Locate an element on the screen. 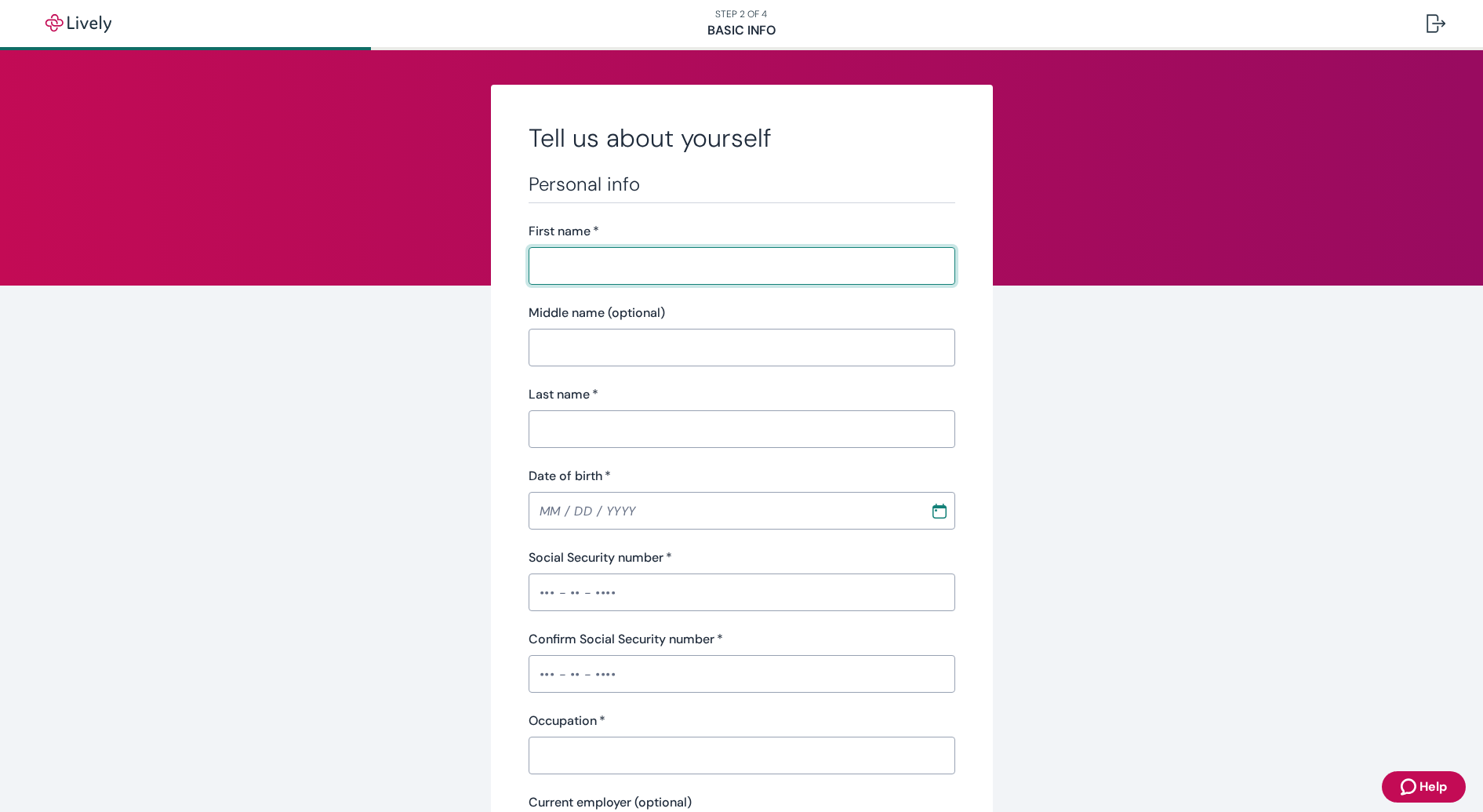 This screenshot has height=812, width=1483. input: MM / DD / YYYY is located at coordinates (724, 511).